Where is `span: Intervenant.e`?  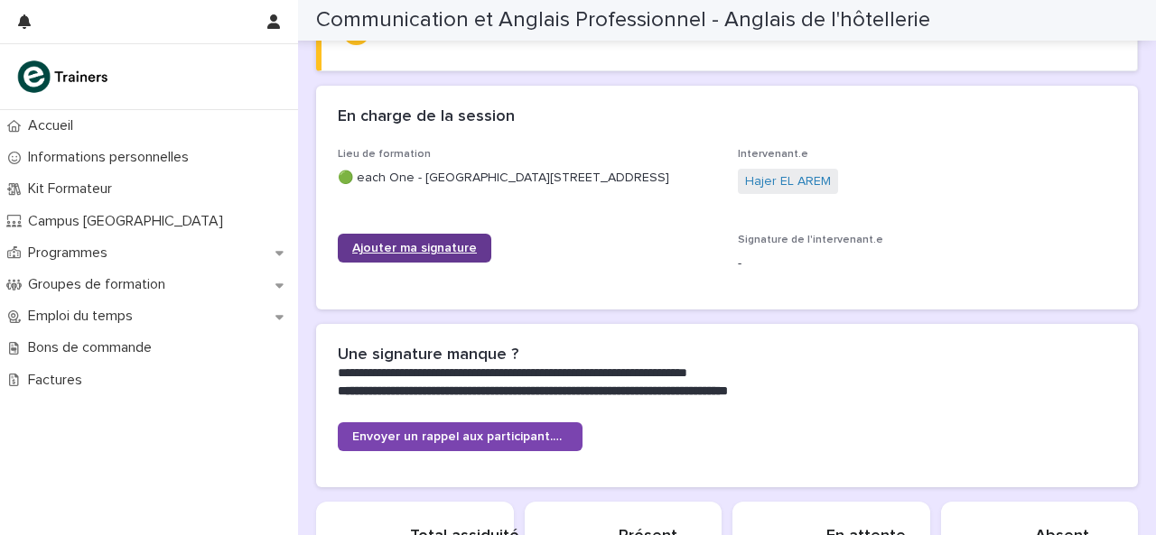
span: Intervenant.e is located at coordinates (773, 154).